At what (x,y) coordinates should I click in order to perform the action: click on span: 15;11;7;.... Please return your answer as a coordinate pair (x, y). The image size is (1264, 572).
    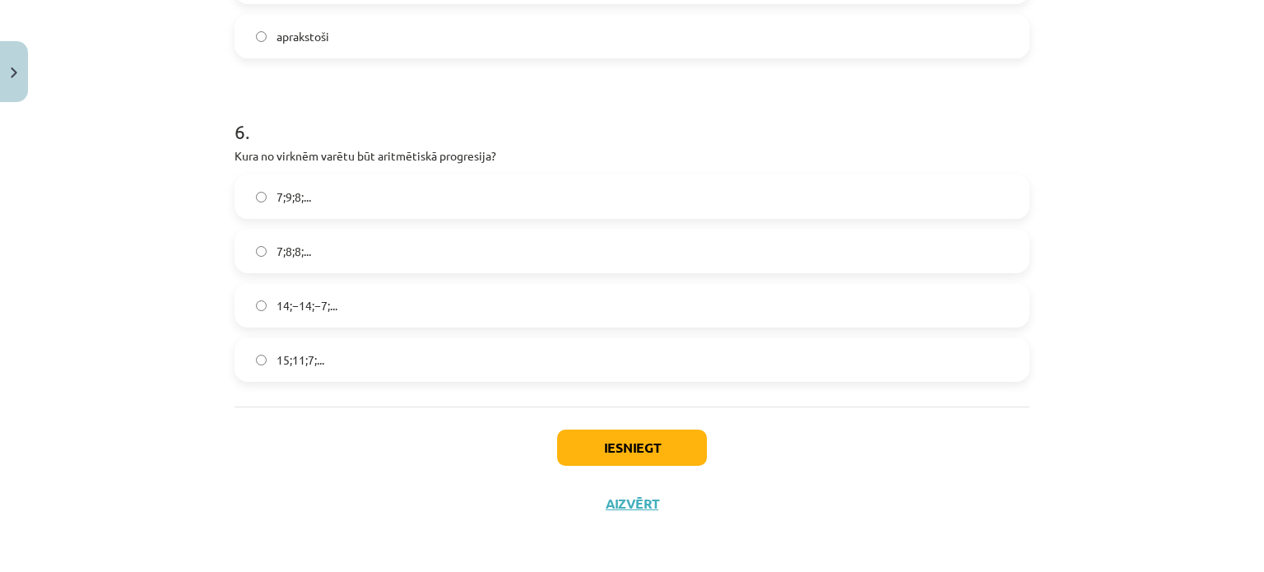
    Looking at the image, I should click on (300, 360).